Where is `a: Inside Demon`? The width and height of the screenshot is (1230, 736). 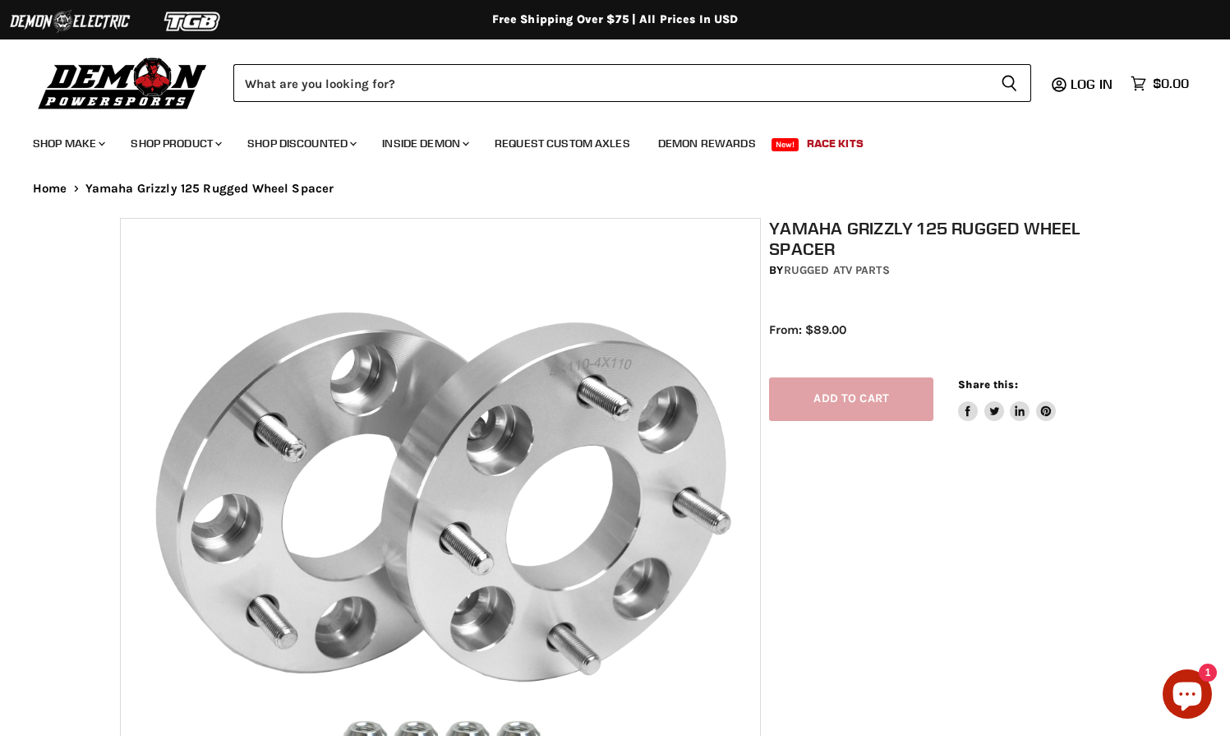 a: Inside Demon is located at coordinates (424, 143).